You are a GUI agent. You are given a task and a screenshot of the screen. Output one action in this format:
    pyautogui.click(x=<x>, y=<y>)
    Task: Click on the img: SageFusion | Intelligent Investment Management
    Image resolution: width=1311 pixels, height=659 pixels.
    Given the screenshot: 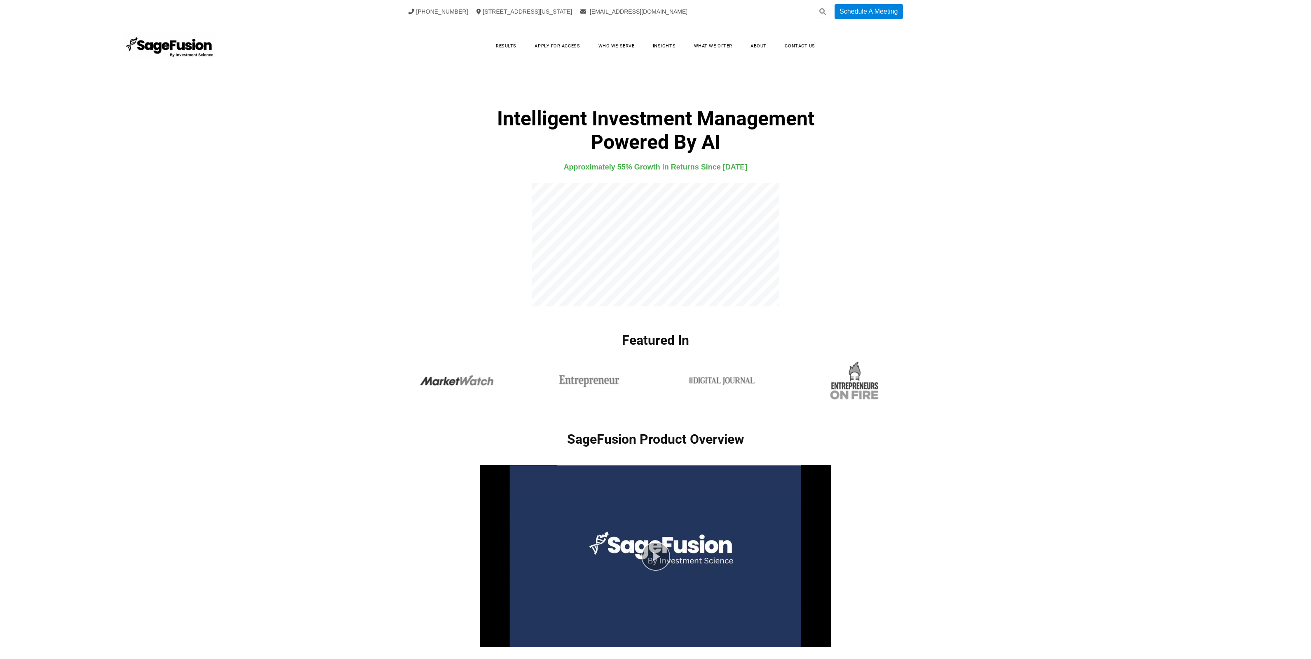 What is the action you would take?
    pyautogui.click(x=170, y=46)
    